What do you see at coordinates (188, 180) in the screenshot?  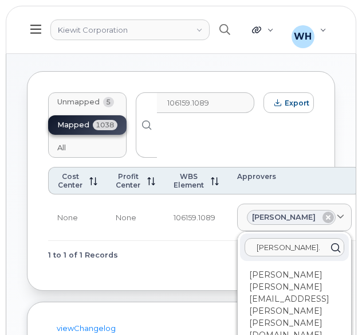 I see `span: WBS Element` at bounding box center [188, 180].